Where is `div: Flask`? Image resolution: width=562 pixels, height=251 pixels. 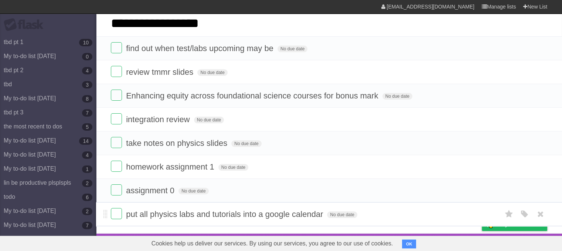 div: Flask is located at coordinates (26, 25).